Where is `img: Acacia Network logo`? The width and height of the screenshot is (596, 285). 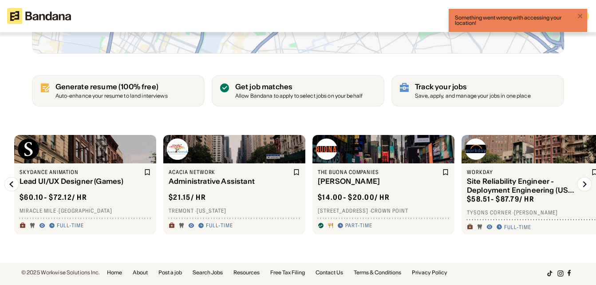
img: Acacia Network logo is located at coordinates (178, 149).